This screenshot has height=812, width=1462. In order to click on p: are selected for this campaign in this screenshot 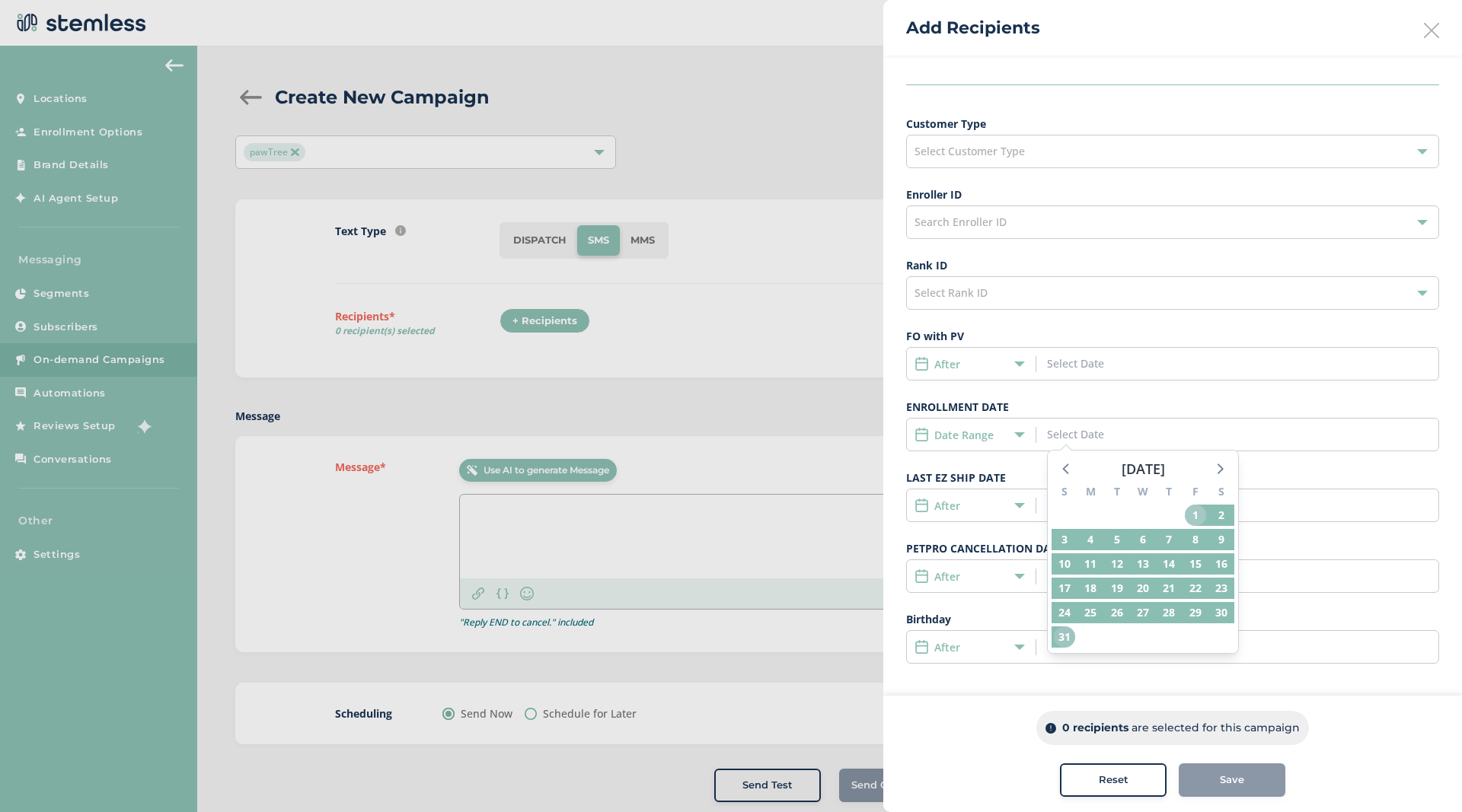, I will do `click(1215, 728)`.